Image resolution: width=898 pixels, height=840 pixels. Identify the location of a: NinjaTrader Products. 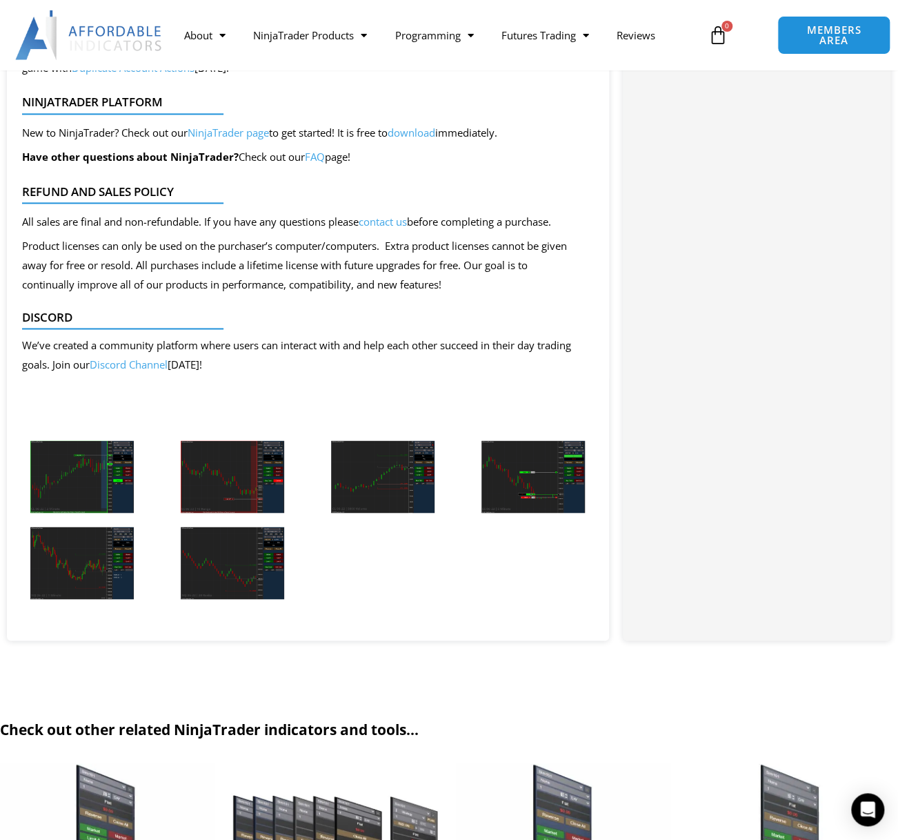
(310, 35).